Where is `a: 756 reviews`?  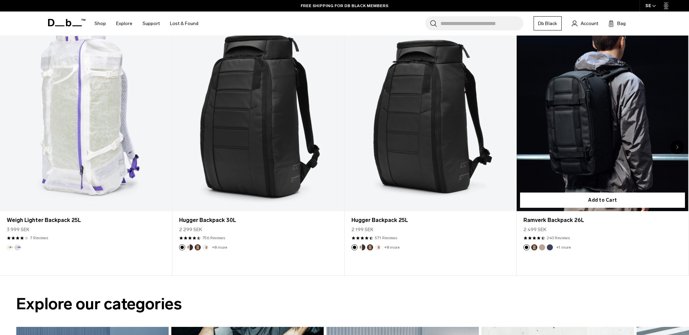 a: 756 reviews is located at coordinates (214, 238).